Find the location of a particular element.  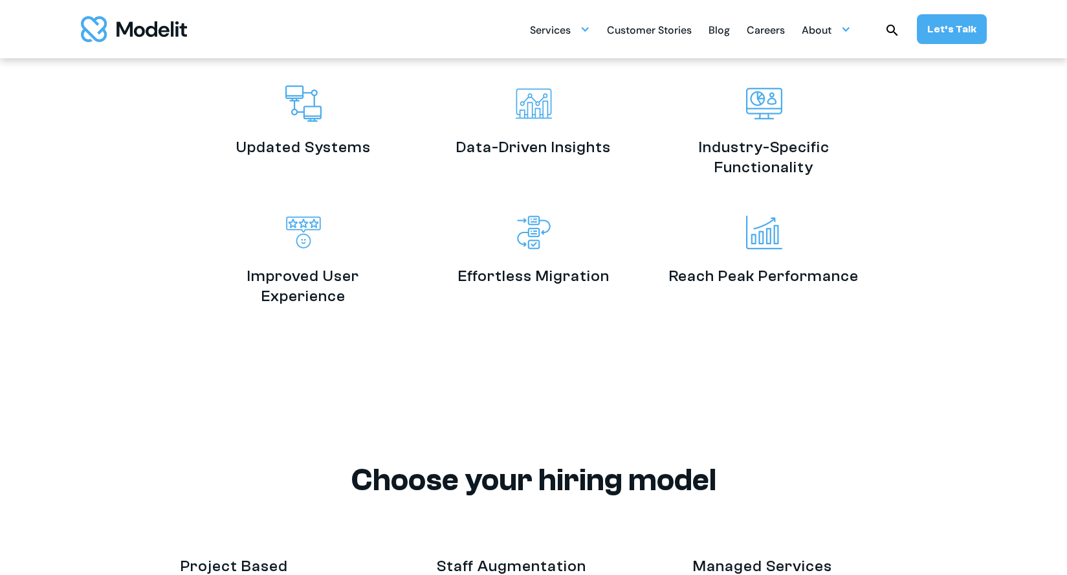

div: Data-Driven Insights is located at coordinates (533, 147).